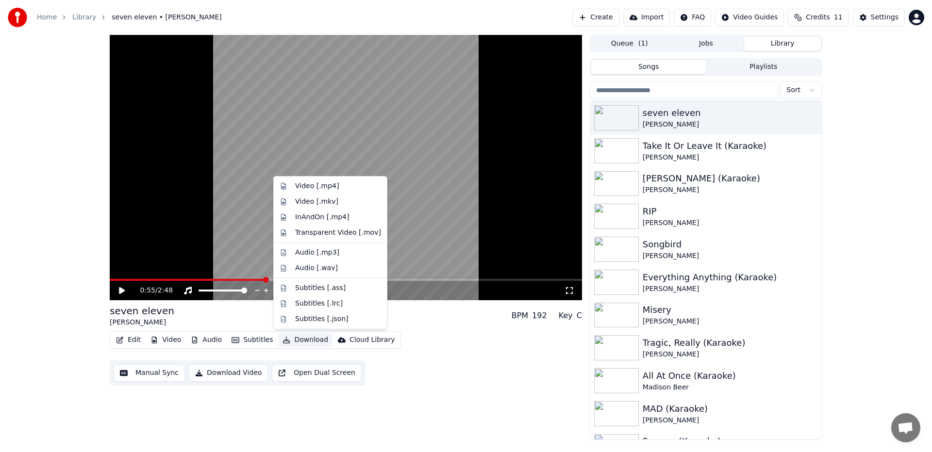 The image size is (932, 452). I want to click on button: Video, so click(166, 340).